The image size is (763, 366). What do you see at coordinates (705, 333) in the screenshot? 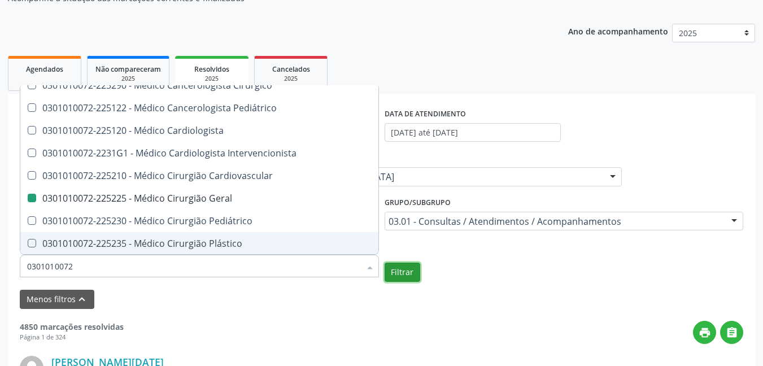
I see `i: print` at bounding box center [705, 333].